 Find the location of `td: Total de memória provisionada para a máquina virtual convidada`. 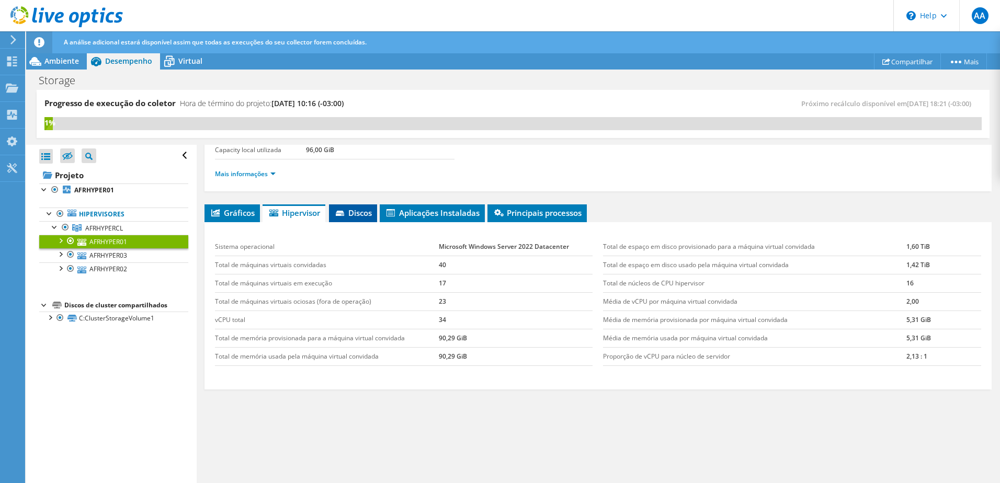

td: Total de memória provisionada para a máquina virtual convidada is located at coordinates (327, 338).